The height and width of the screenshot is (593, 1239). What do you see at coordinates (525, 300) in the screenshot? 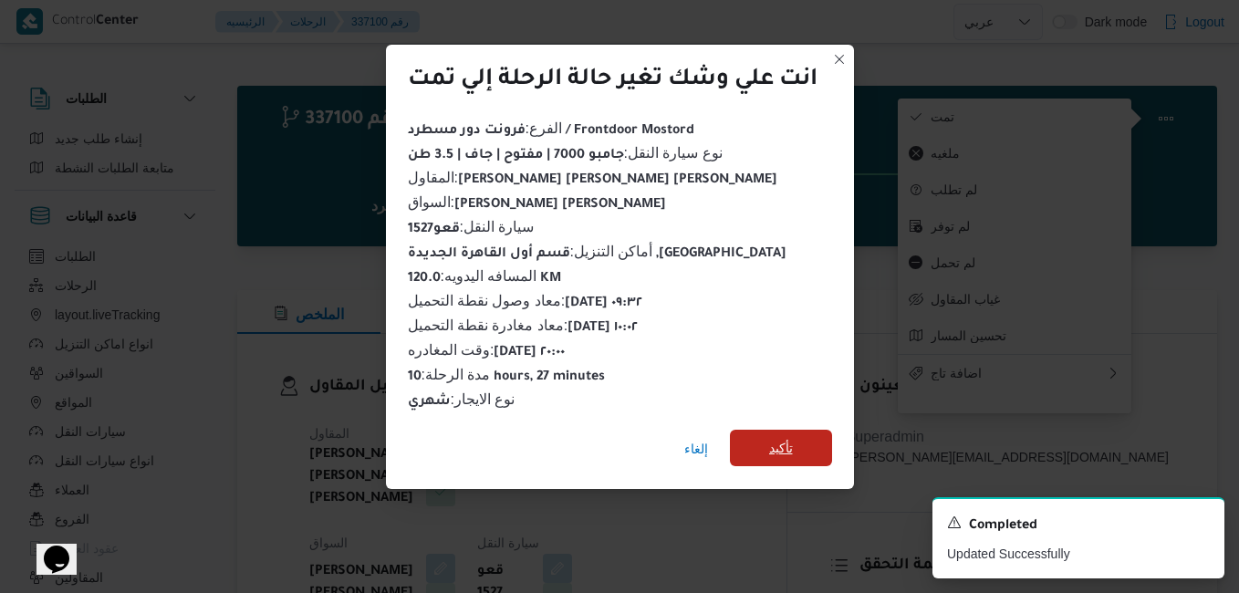
I see `span: معاد وصول نقطة التحميل :` at bounding box center [525, 300].